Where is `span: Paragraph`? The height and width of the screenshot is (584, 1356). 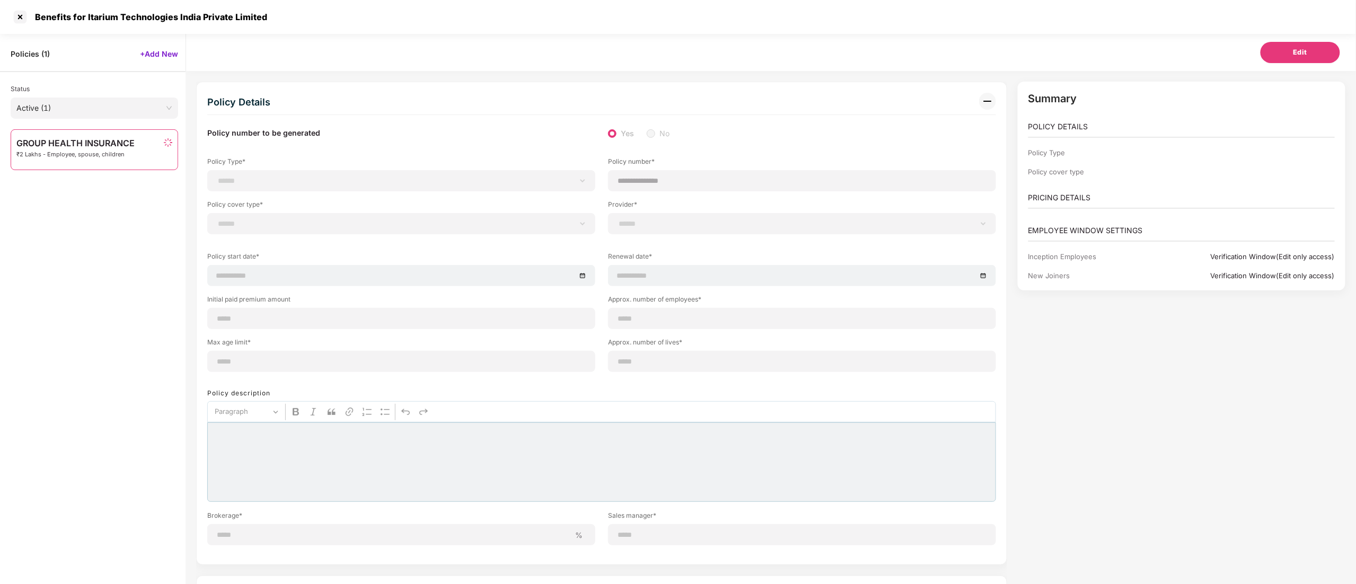
span: Paragraph is located at coordinates (242, 412).